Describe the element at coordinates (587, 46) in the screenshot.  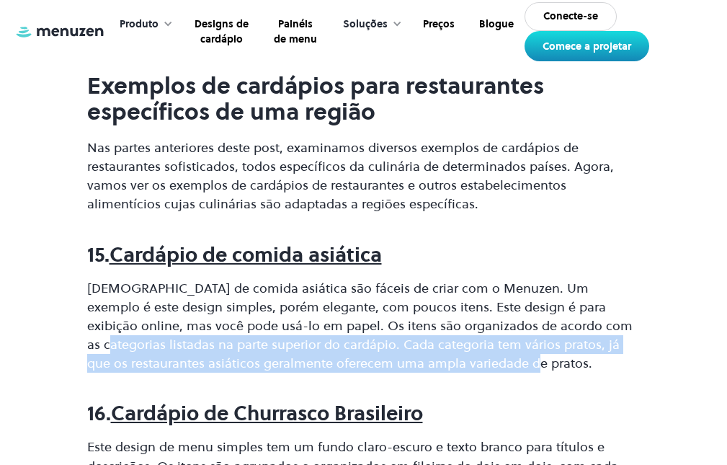
I see `font: Comece a projetar` at that location.